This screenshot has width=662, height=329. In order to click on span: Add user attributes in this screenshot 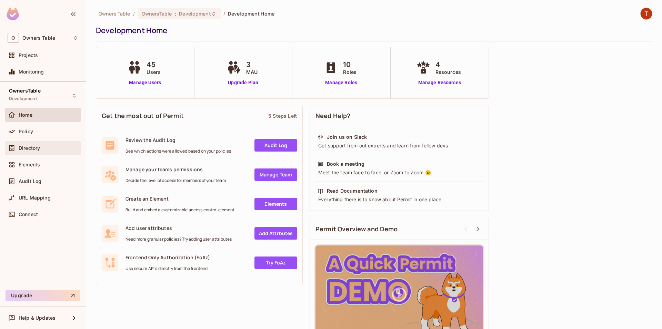, I will do `click(179, 228)`.